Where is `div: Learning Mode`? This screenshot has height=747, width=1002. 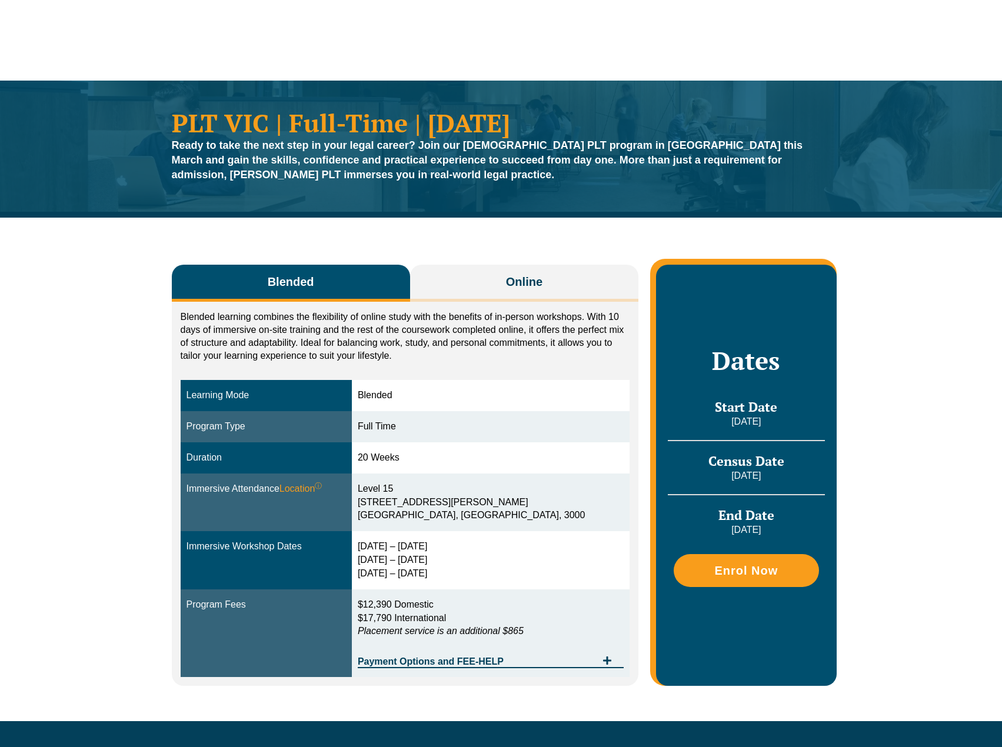 div: Learning Mode is located at coordinates (266, 395).